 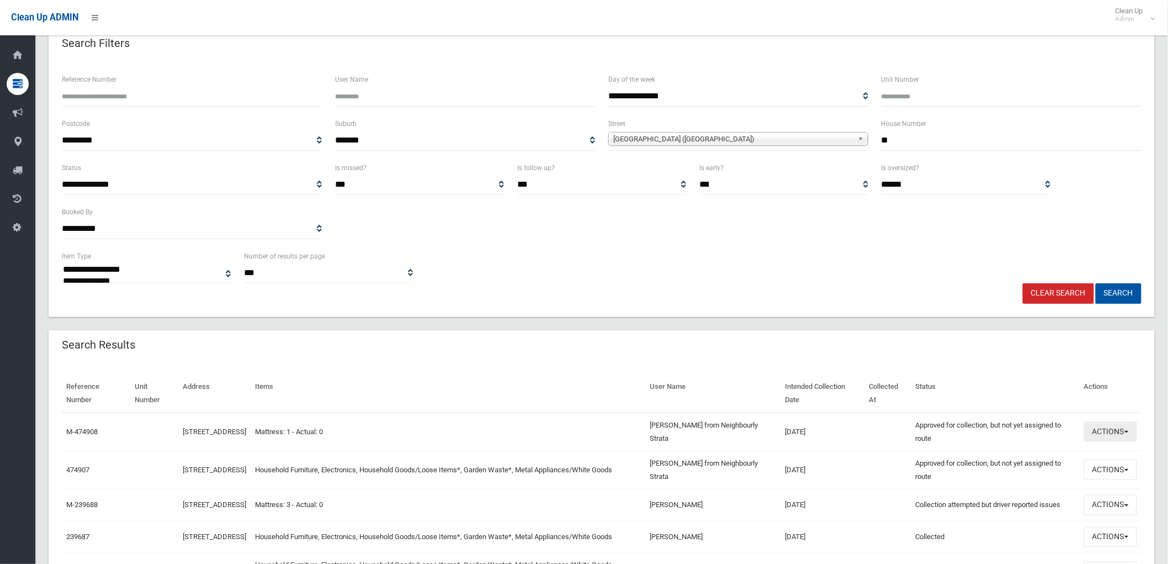 What do you see at coordinates (76, 124) in the screenshot?
I see `label: Postcode` at bounding box center [76, 124].